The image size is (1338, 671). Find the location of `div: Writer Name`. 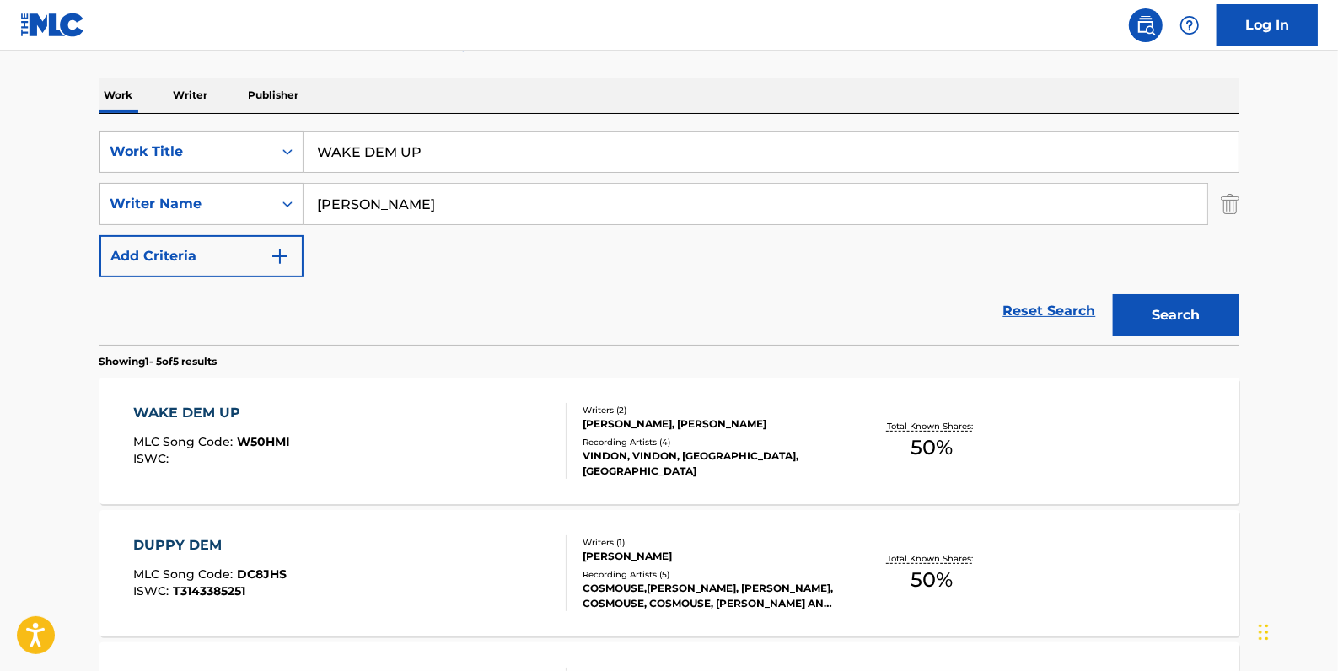

div: Writer Name is located at coordinates (186, 204).